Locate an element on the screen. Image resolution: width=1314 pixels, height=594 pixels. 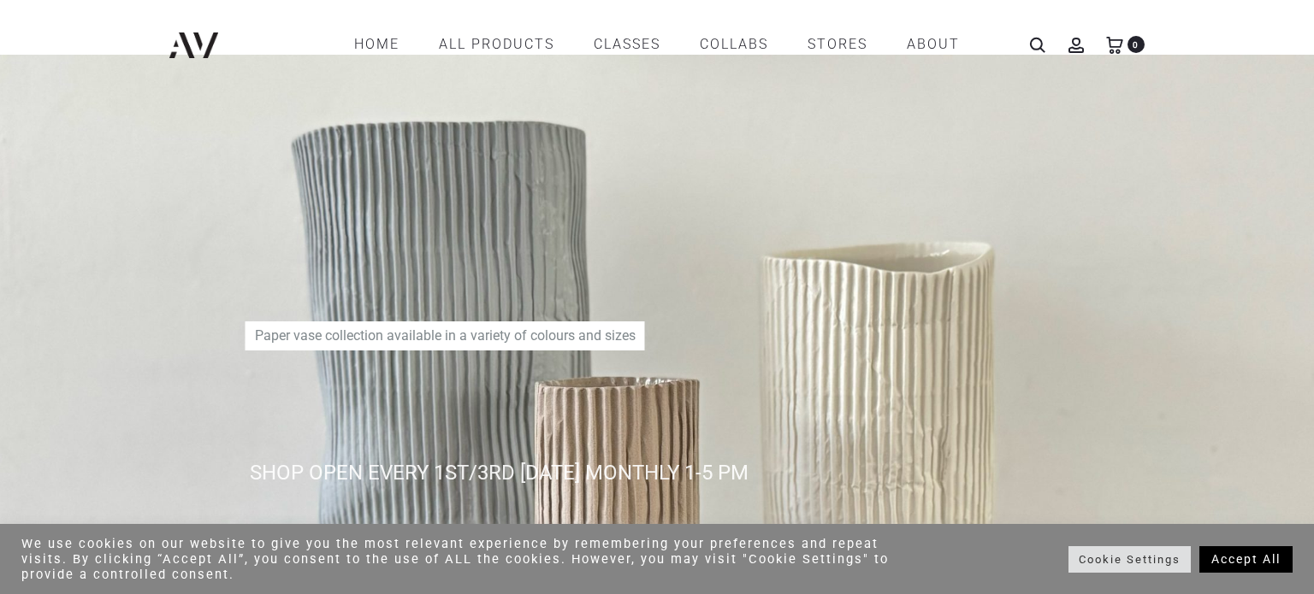
p: Paper vase collection available in a variety of colours and sizes is located at coordinates (445, 336).